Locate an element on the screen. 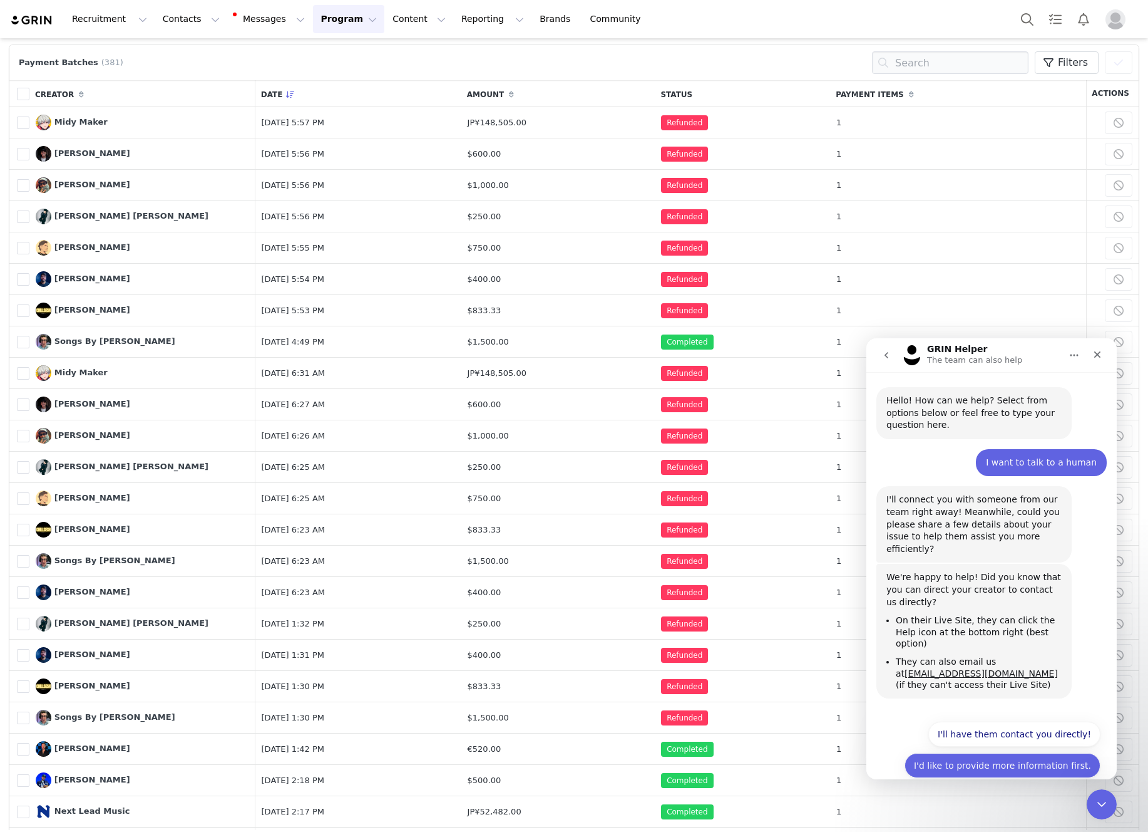  h1: GRIN Helper is located at coordinates (91, 11).